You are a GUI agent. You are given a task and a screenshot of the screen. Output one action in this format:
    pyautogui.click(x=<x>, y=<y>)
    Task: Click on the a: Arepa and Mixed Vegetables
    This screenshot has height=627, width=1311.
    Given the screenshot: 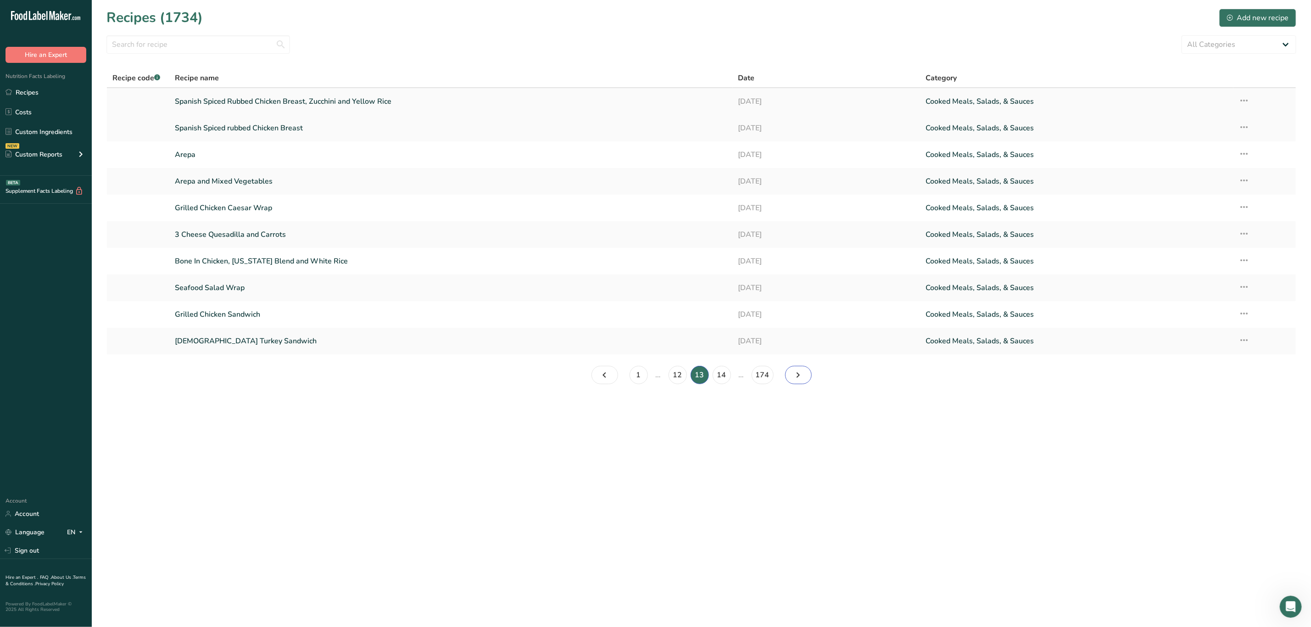 What is the action you would take?
    pyautogui.click(x=450, y=181)
    